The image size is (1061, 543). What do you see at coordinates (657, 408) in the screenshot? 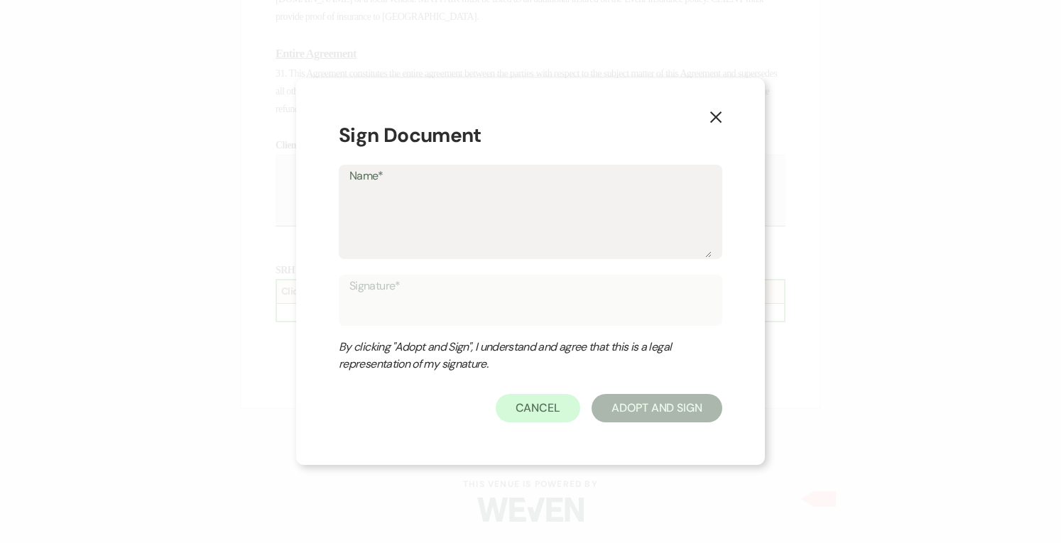
I see `button: Adopt And Sign` at bounding box center [657, 408].